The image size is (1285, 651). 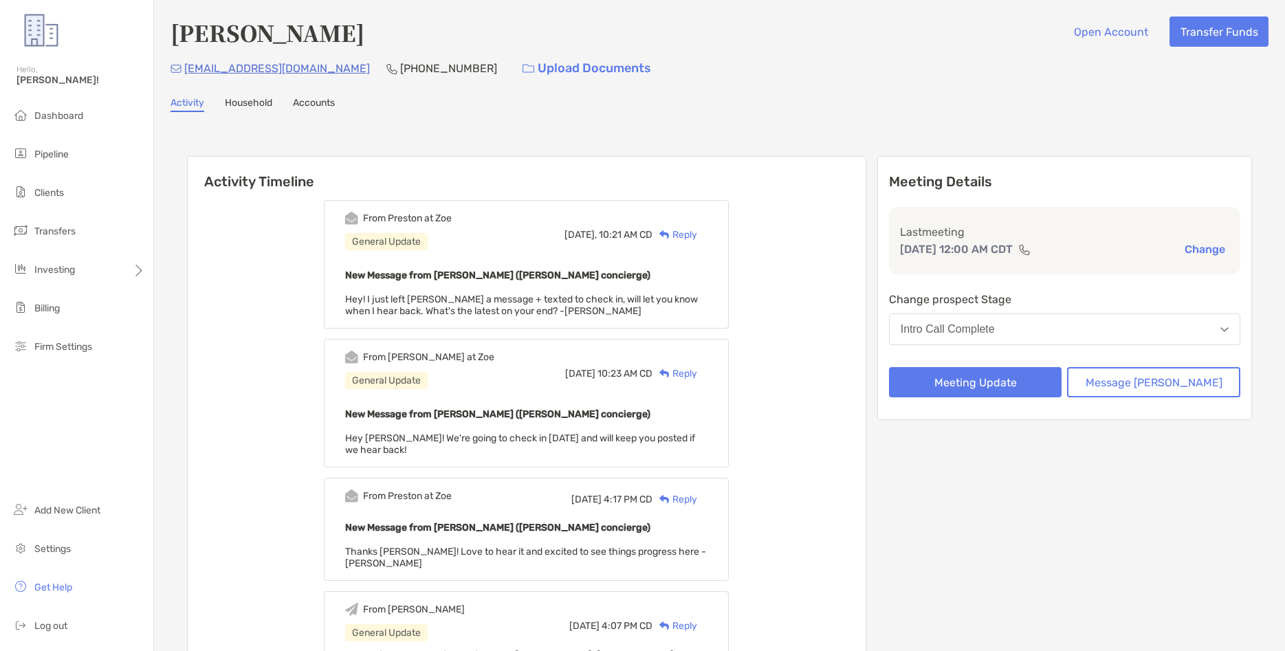 I want to click on p: Last meeting, so click(x=1065, y=232).